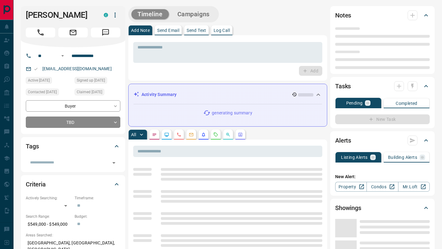 The image size is (442, 249). What do you see at coordinates (48, 224) in the screenshot?
I see `p: $549,000 - $549,000` at bounding box center [48, 224].